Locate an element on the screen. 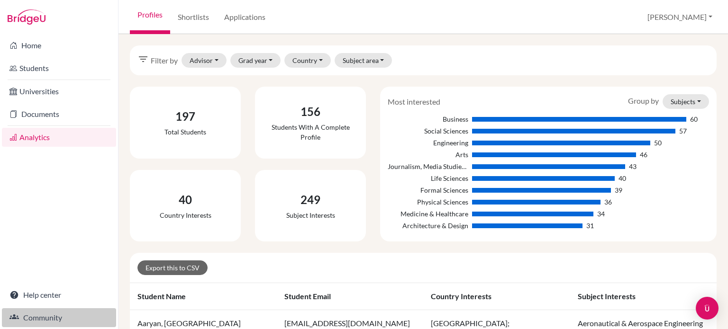 This screenshot has width=728, height=329. div: Business is located at coordinates (428, 119).